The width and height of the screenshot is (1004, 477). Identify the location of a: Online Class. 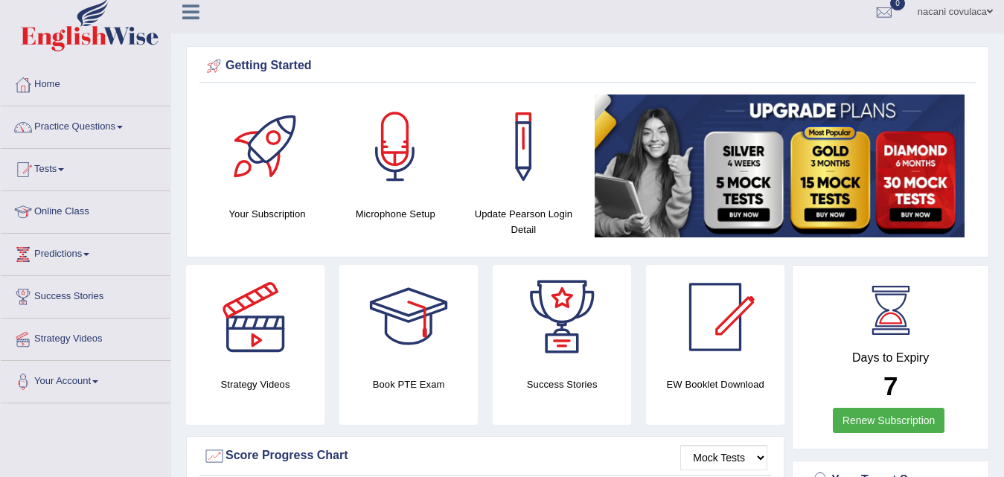
(86, 210).